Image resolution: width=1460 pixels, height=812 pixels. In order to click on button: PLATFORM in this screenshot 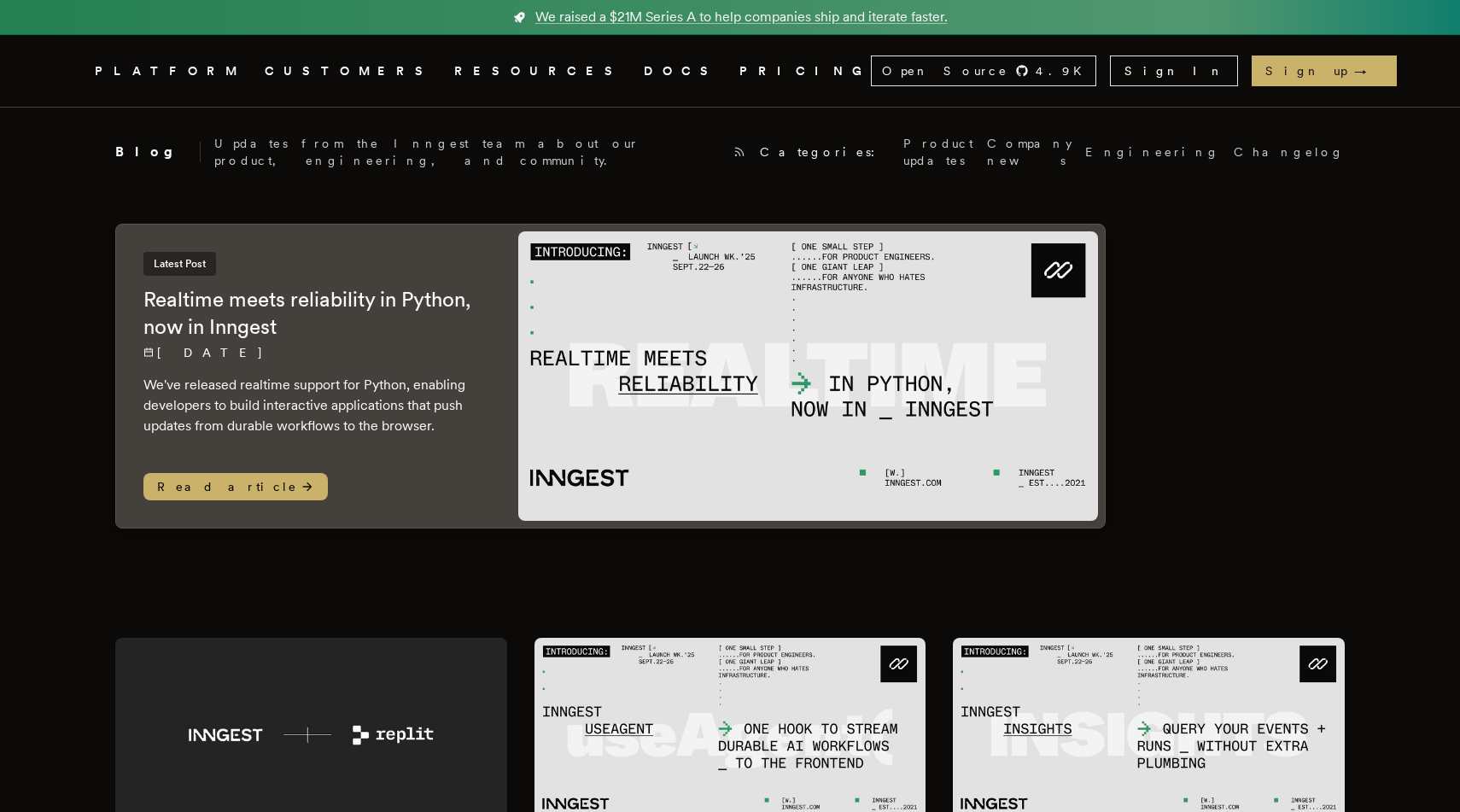, I will do `click(169, 71)`.